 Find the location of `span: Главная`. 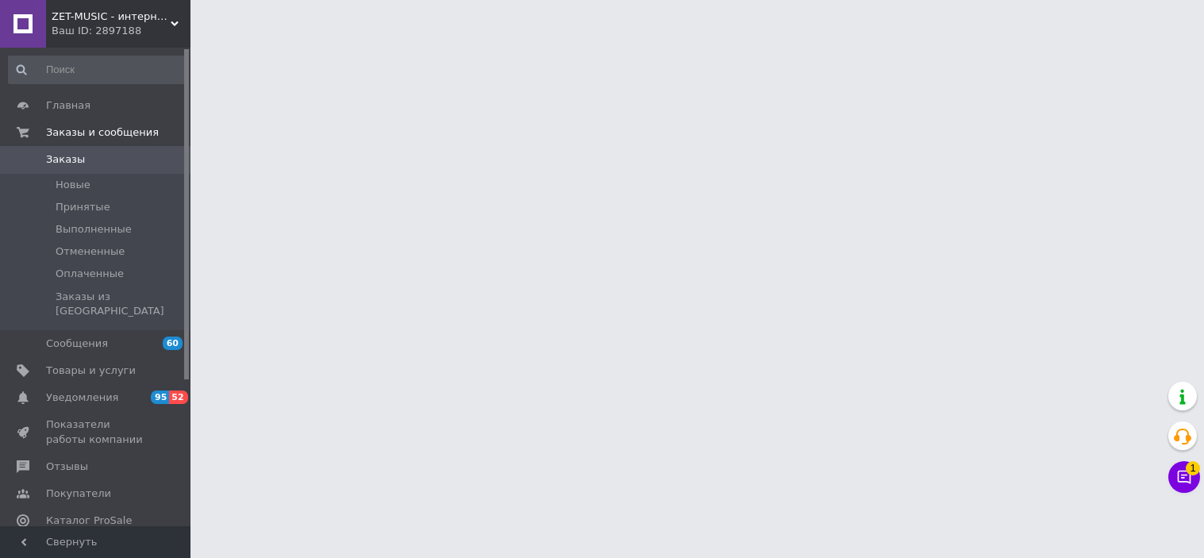

span: Главная is located at coordinates (68, 106).